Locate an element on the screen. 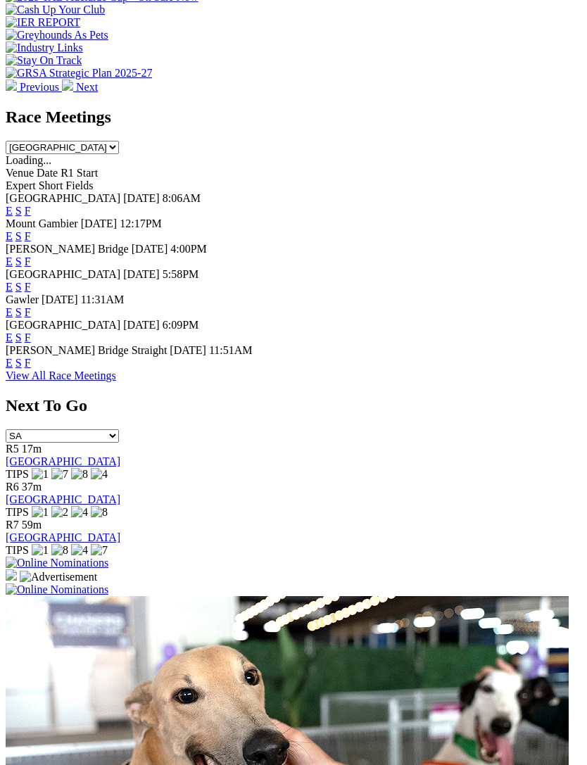  img: GRSA Strategic Plan 2025-27 is located at coordinates (79, 73).